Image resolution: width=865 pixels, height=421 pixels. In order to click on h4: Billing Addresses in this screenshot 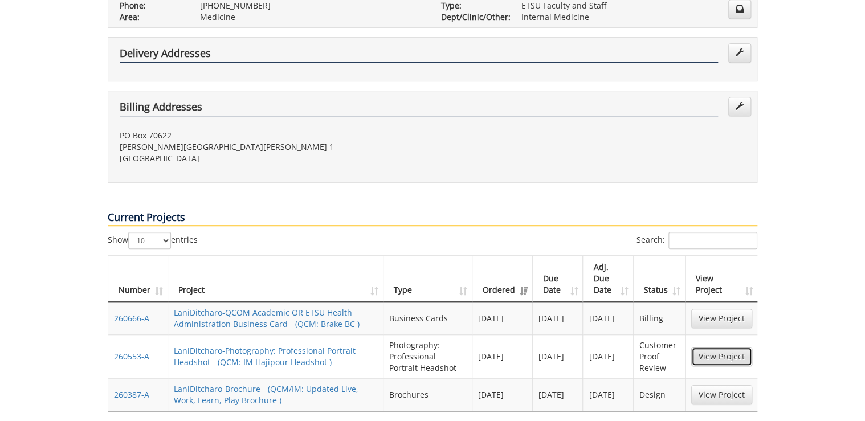, I will do `click(419, 109)`.